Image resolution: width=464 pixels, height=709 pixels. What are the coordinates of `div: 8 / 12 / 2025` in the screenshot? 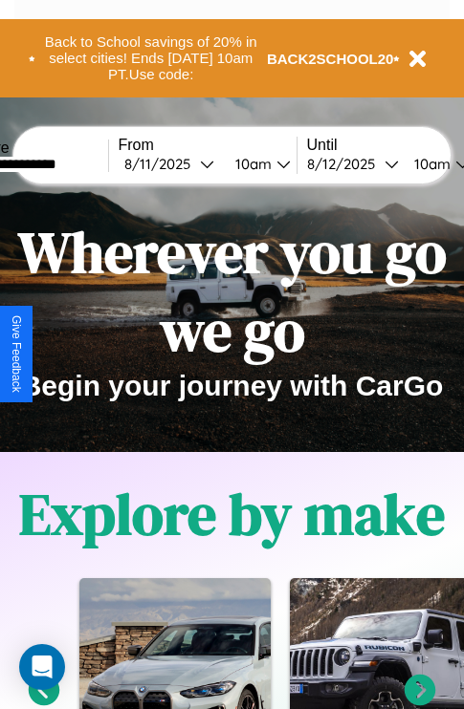 It's located at (345, 163).